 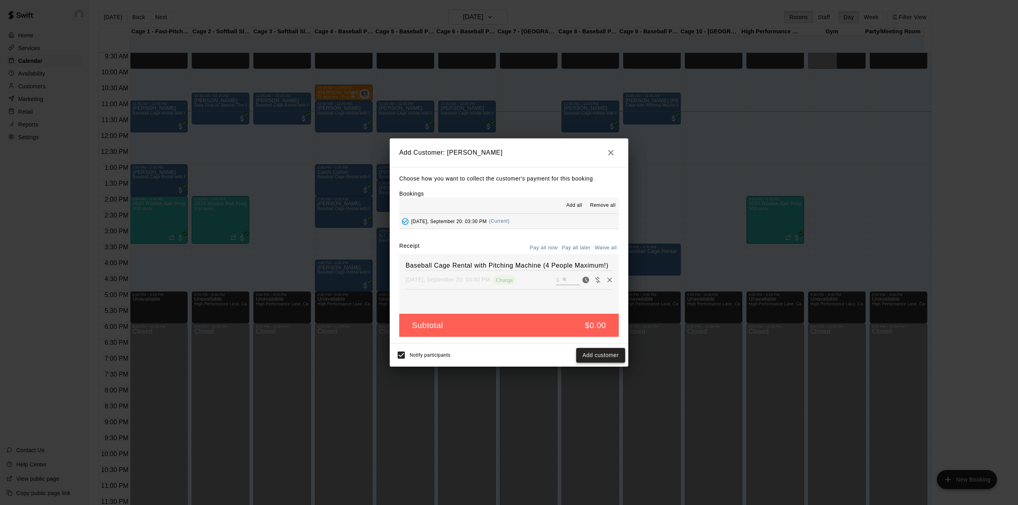 I want to click on p: Choose how you want to collect the customer's payment for this booking, so click(x=509, y=178).